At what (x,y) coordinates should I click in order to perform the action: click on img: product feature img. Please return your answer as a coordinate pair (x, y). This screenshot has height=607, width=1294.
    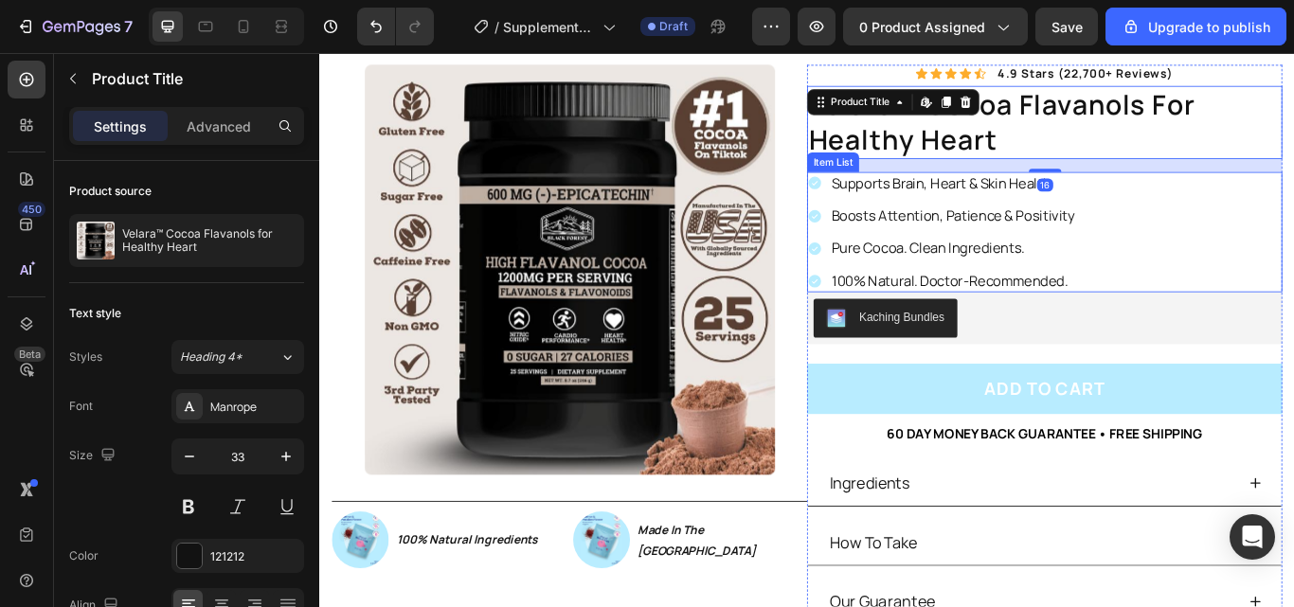
    Looking at the image, I should click on (96, 241).